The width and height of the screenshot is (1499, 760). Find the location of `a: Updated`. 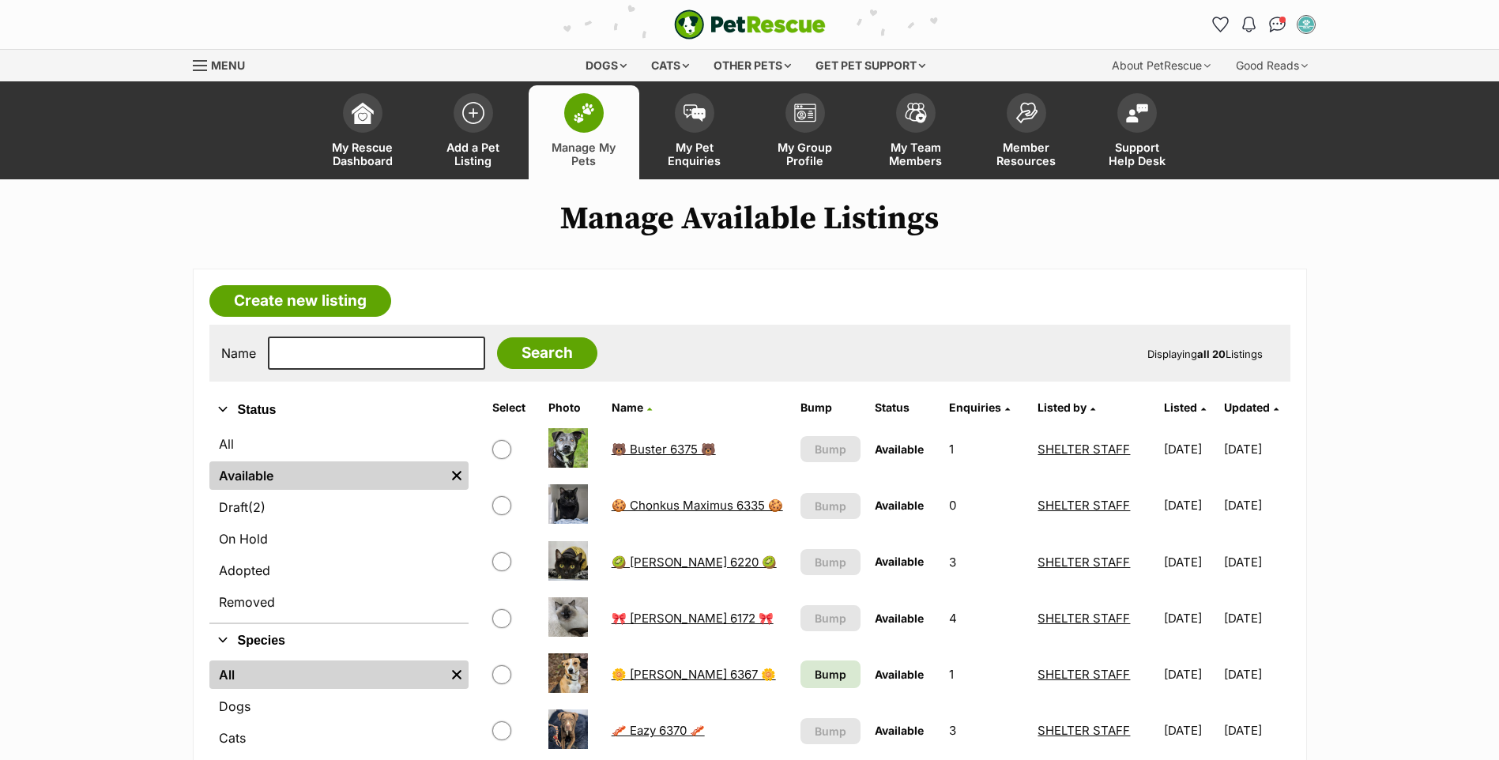

a: Updated is located at coordinates (1251, 407).